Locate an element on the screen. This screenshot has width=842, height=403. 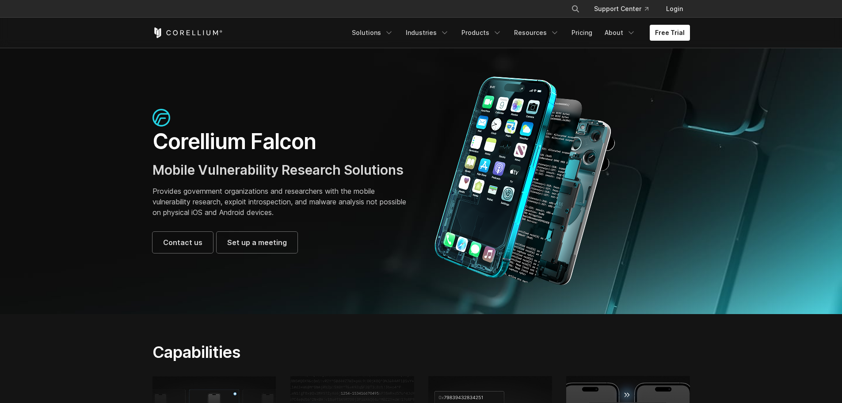
a: Solutions is located at coordinates (373, 33).